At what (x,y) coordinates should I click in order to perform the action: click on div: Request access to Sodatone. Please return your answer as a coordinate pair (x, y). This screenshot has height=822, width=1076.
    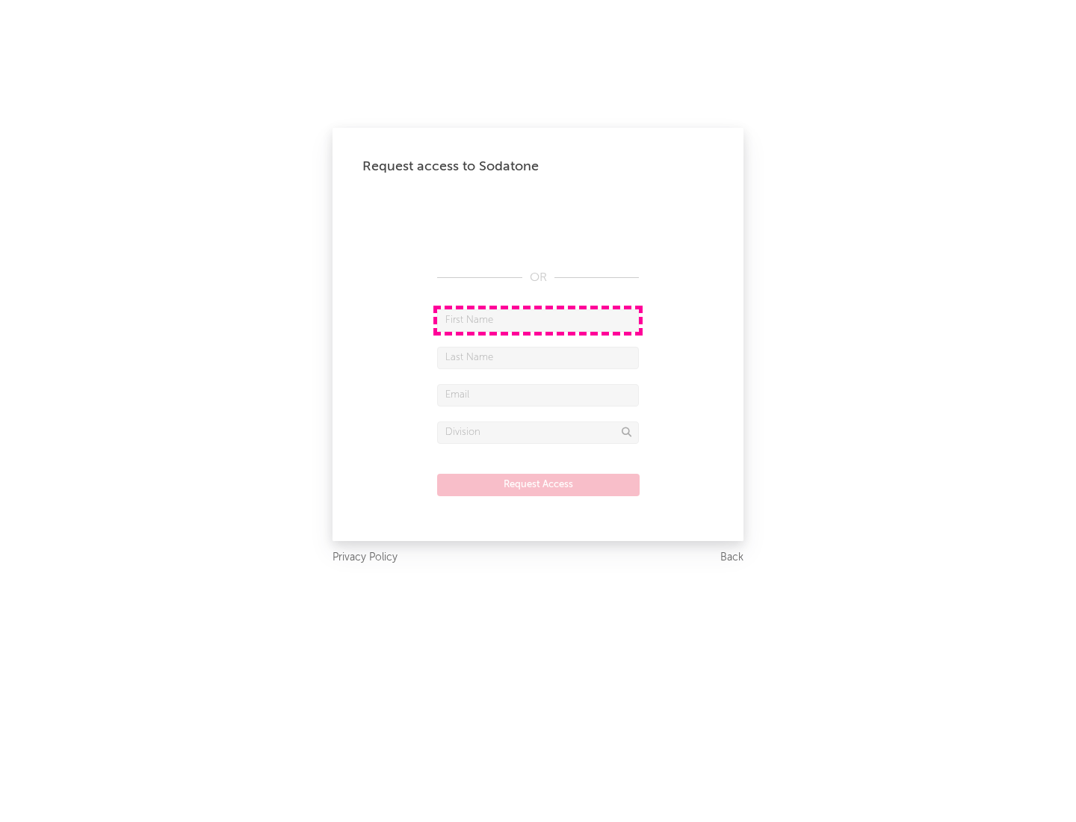
    Looking at the image, I should click on (538, 167).